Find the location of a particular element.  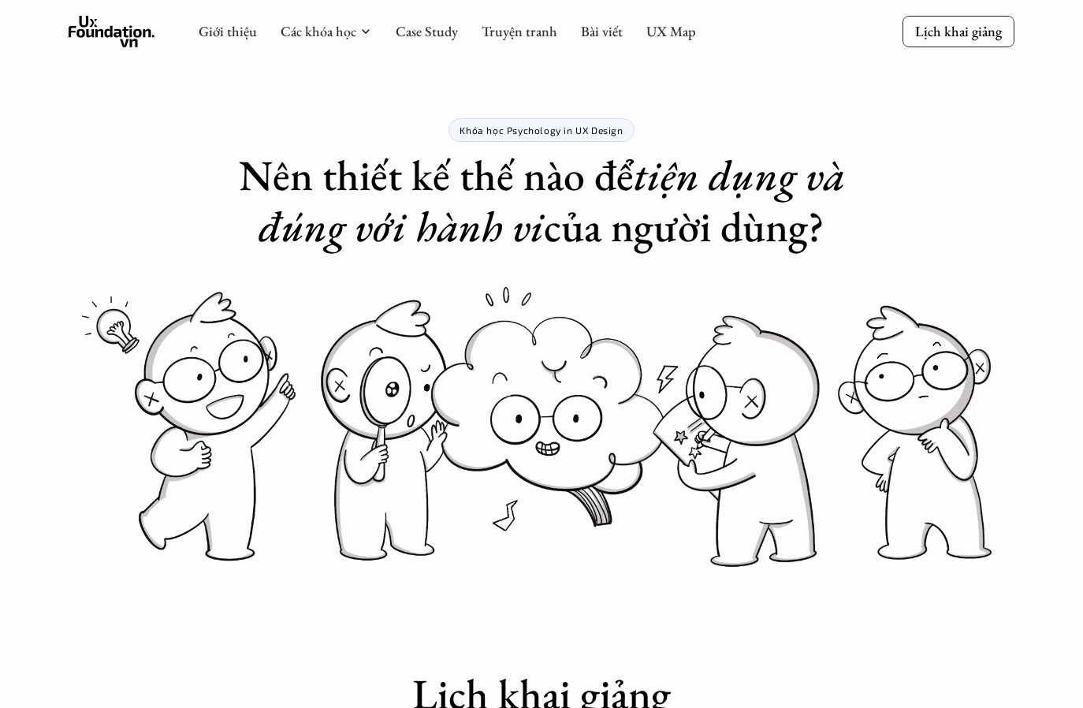

a: Truyện tranh is located at coordinates (519, 31).